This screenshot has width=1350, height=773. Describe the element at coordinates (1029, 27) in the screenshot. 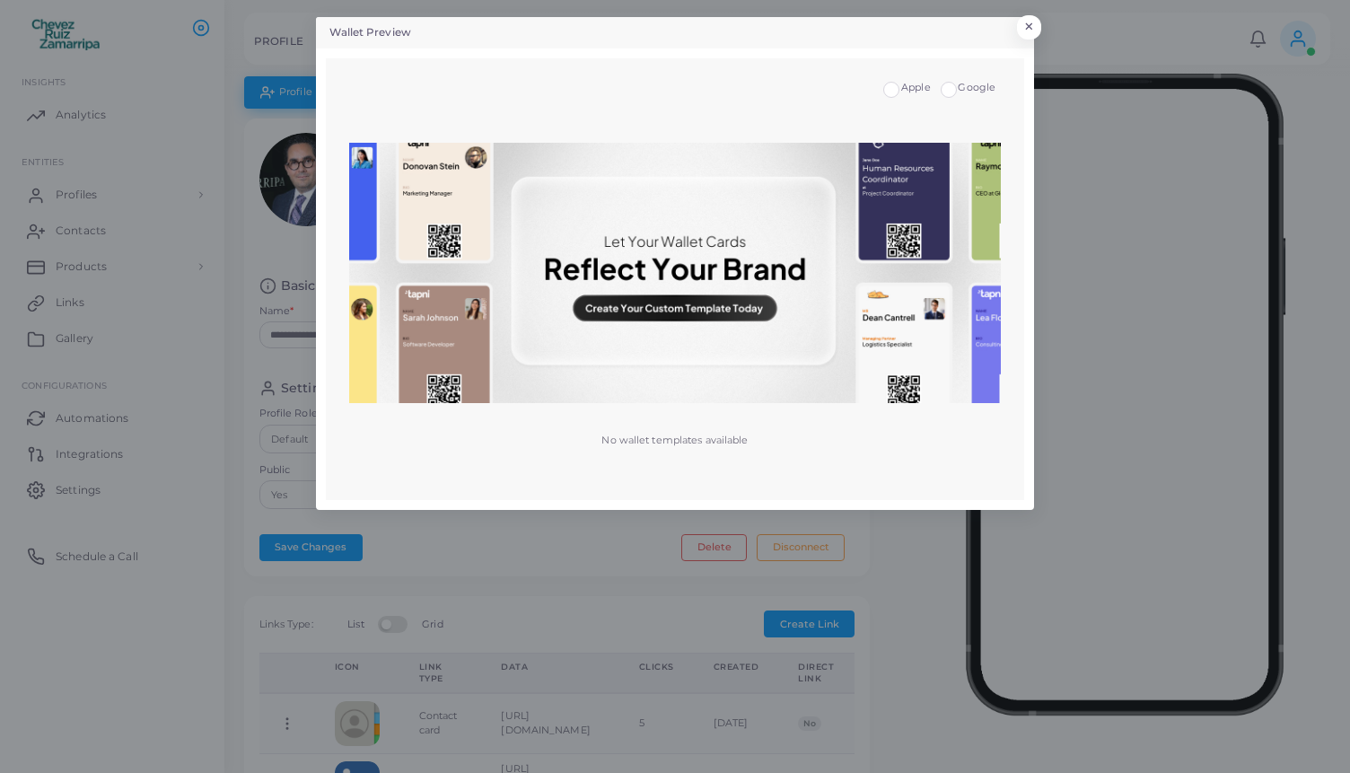

I see `button: Close` at that location.